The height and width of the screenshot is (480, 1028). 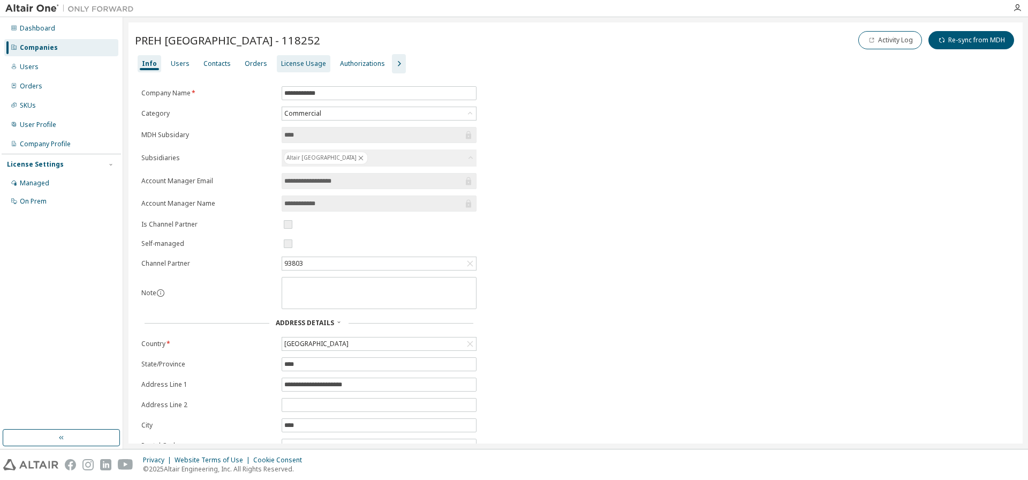 What do you see at coordinates (35, 164) in the screenshot?
I see `div: License Settings` at bounding box center [35, 164].